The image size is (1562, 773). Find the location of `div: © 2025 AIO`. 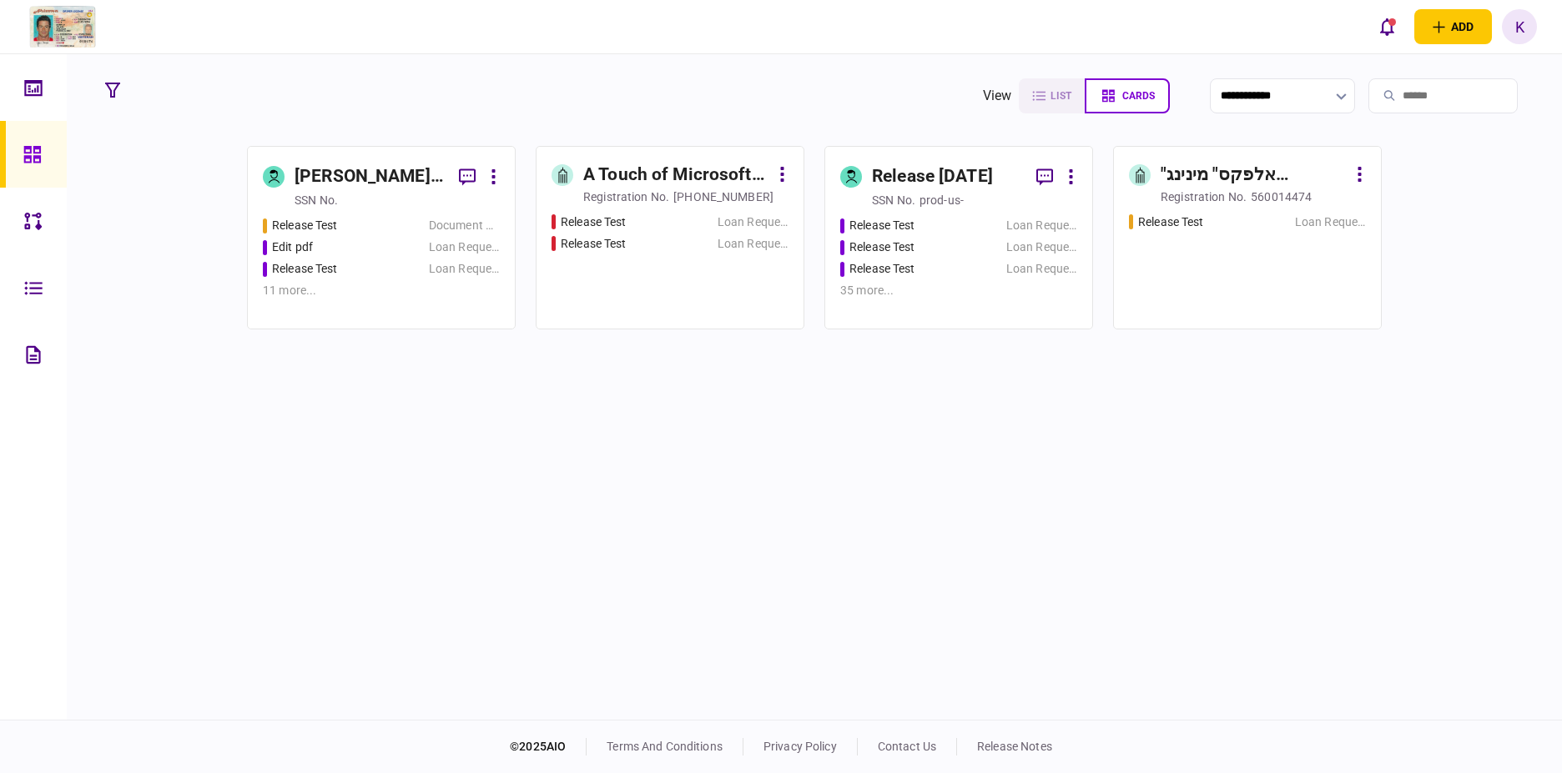

div: © 2025 AIO is located at coordinates (548, 747).